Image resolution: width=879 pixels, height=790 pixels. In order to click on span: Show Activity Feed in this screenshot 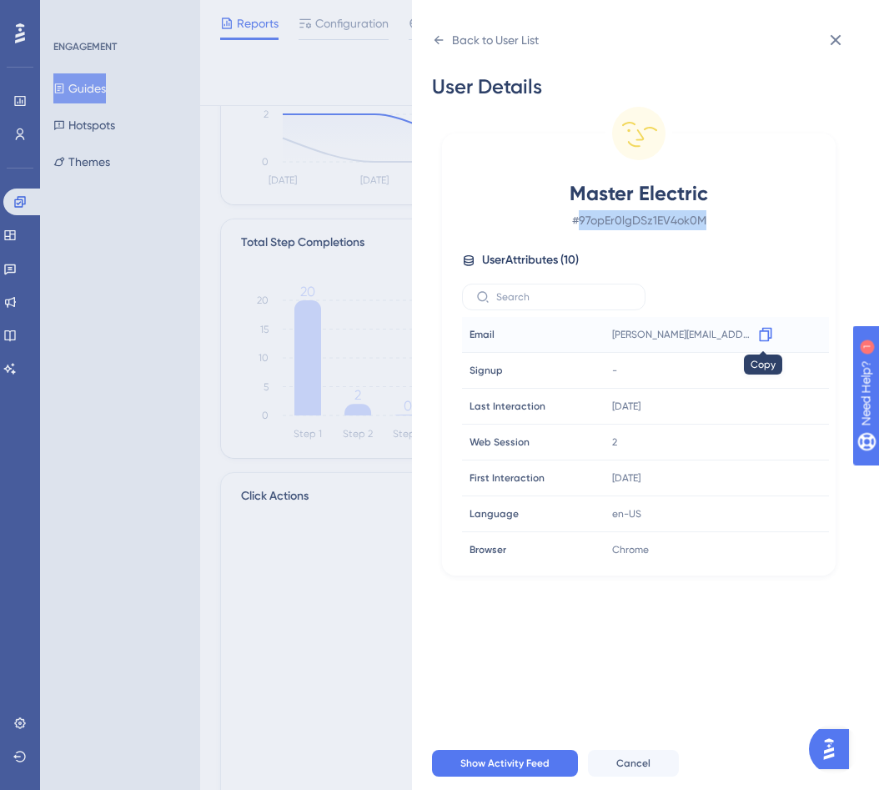, I will do `click(505, 763)`.